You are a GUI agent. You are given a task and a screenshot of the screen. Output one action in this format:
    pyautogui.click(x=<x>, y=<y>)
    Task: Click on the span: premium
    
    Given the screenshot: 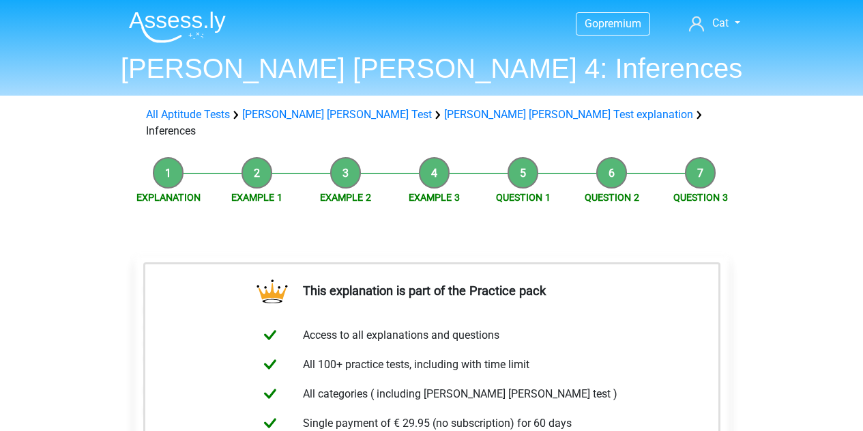 What is the action you would take?
    pyautogui.click(x=620, y=23)
    